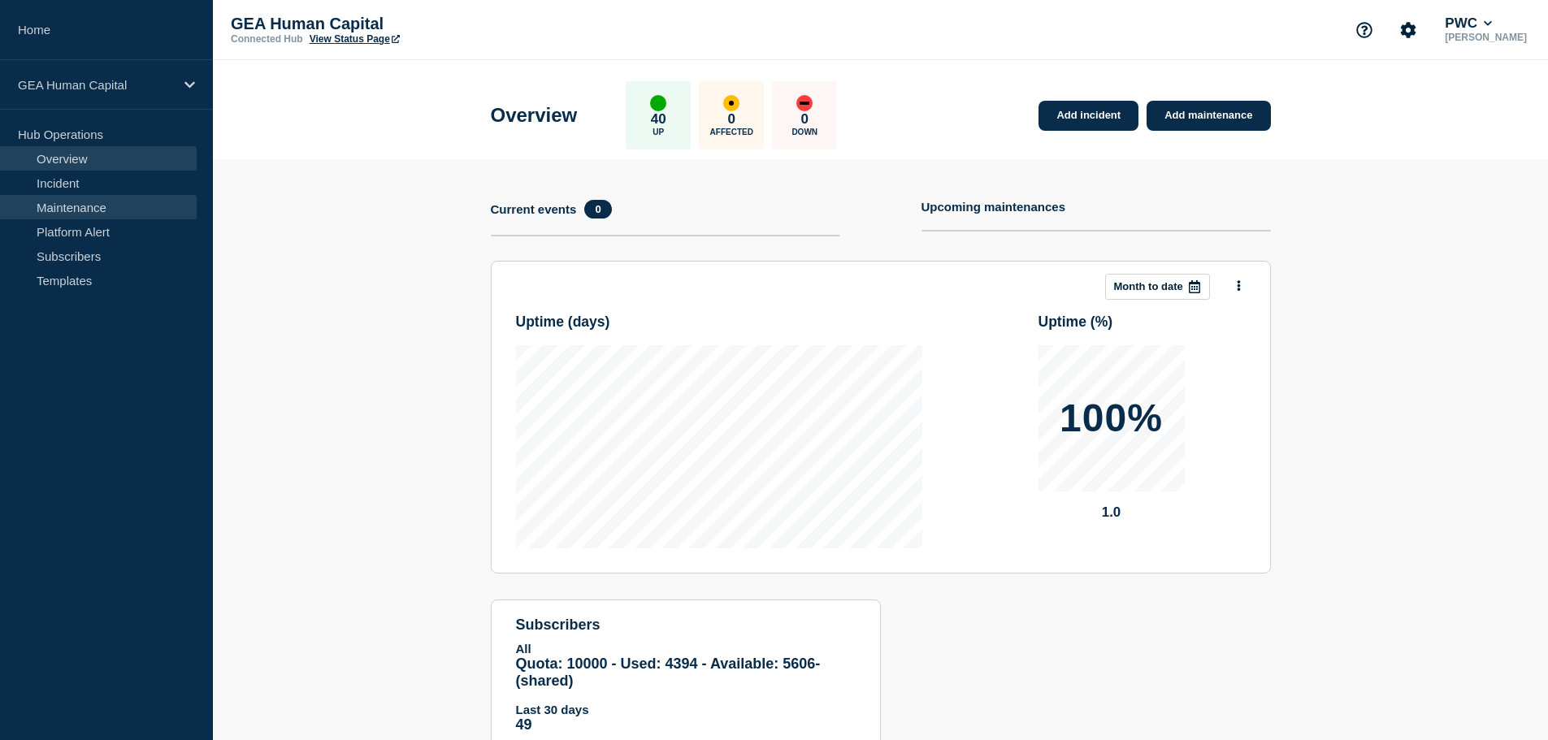 The height and width of the screenshot is (740, 1548). Describe the element at coordinates (731, 132) in the screenshot. I see `p: Affected` at that location.